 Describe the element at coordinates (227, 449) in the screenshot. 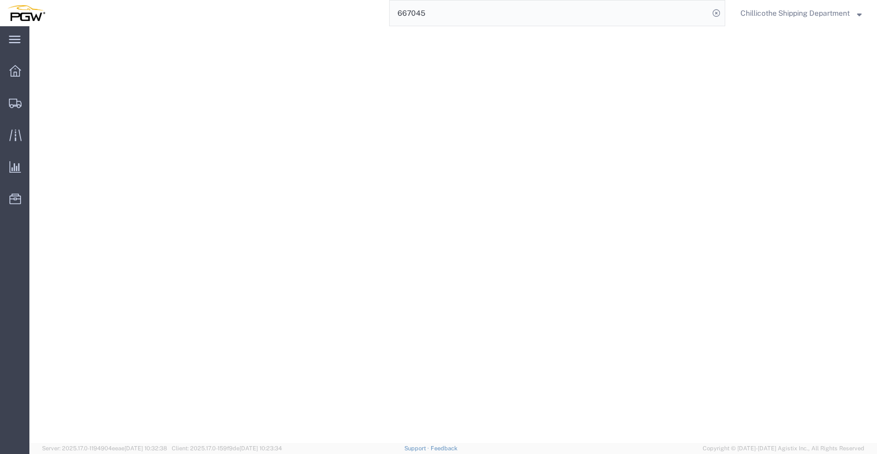

I see `span: Client: 2025.17.0-159f9de` at that location.